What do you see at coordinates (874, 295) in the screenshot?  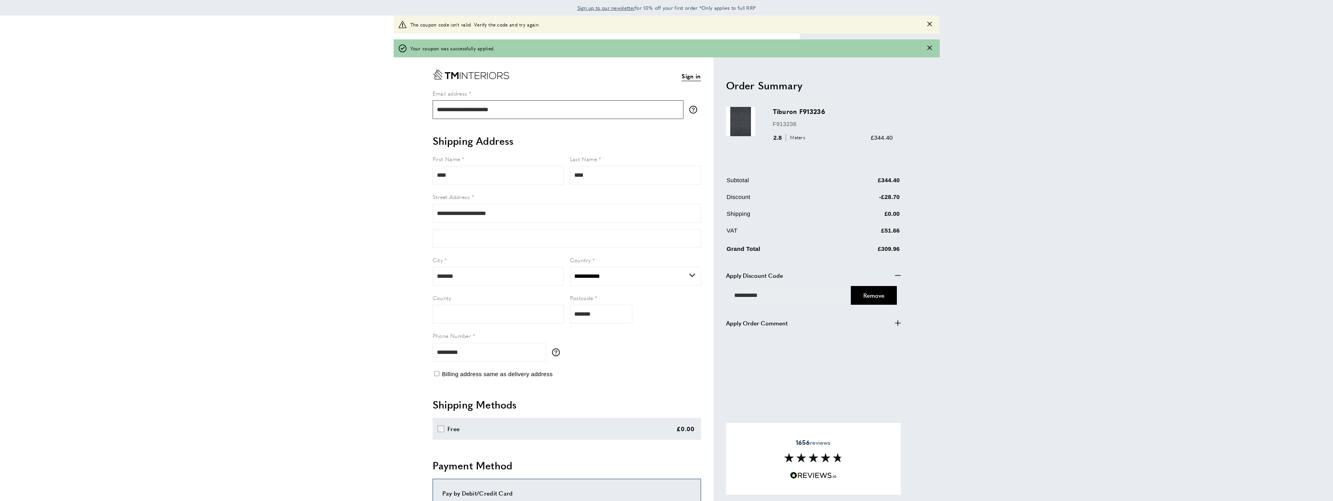 I see `button: Cancel Coupon` at bounding box center [874, 295].